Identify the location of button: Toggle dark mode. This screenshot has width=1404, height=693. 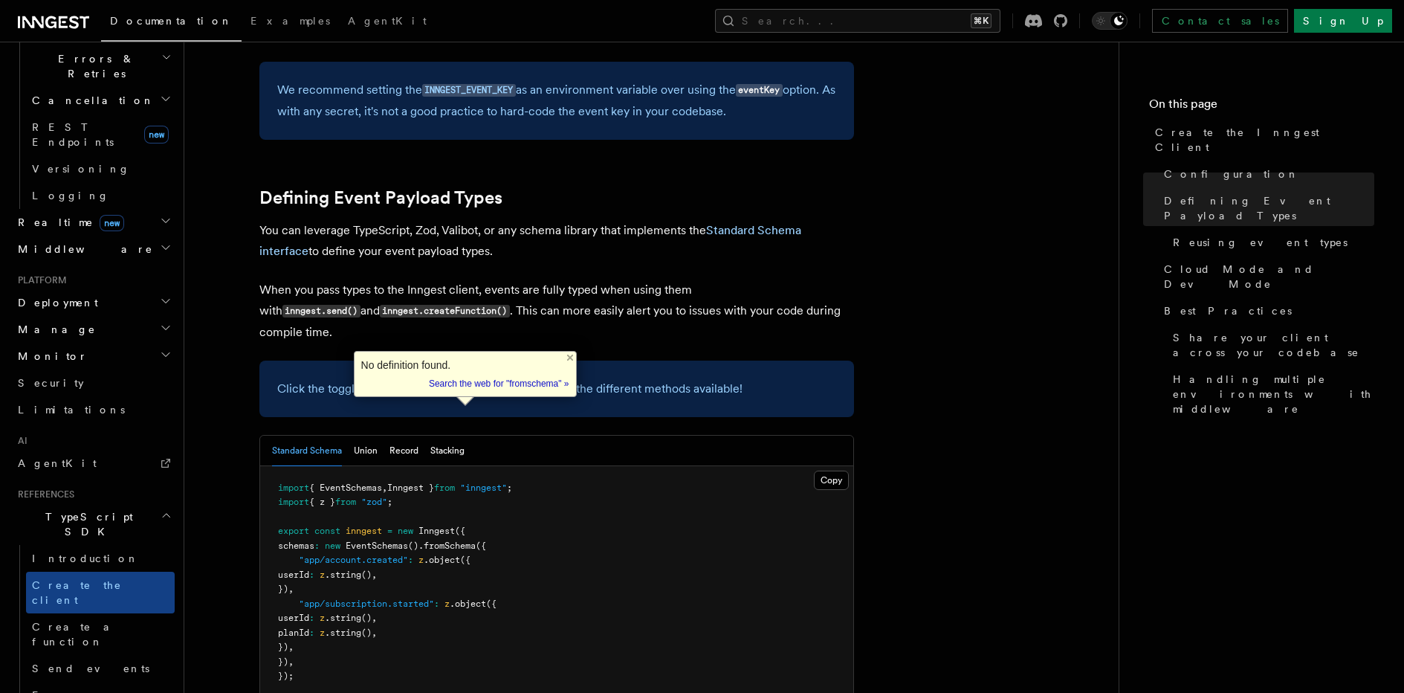
(1110, 21).